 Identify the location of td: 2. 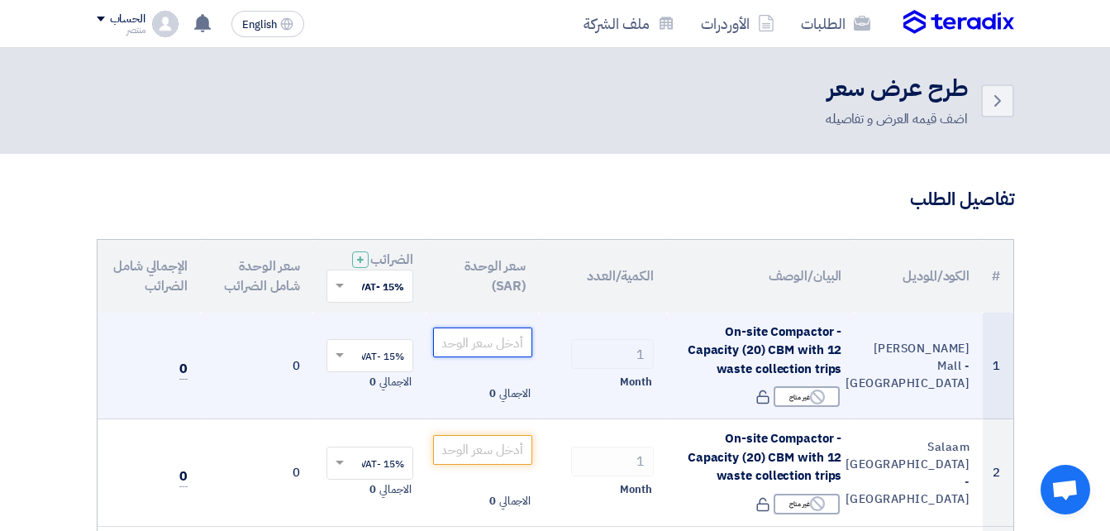
(997, 473).